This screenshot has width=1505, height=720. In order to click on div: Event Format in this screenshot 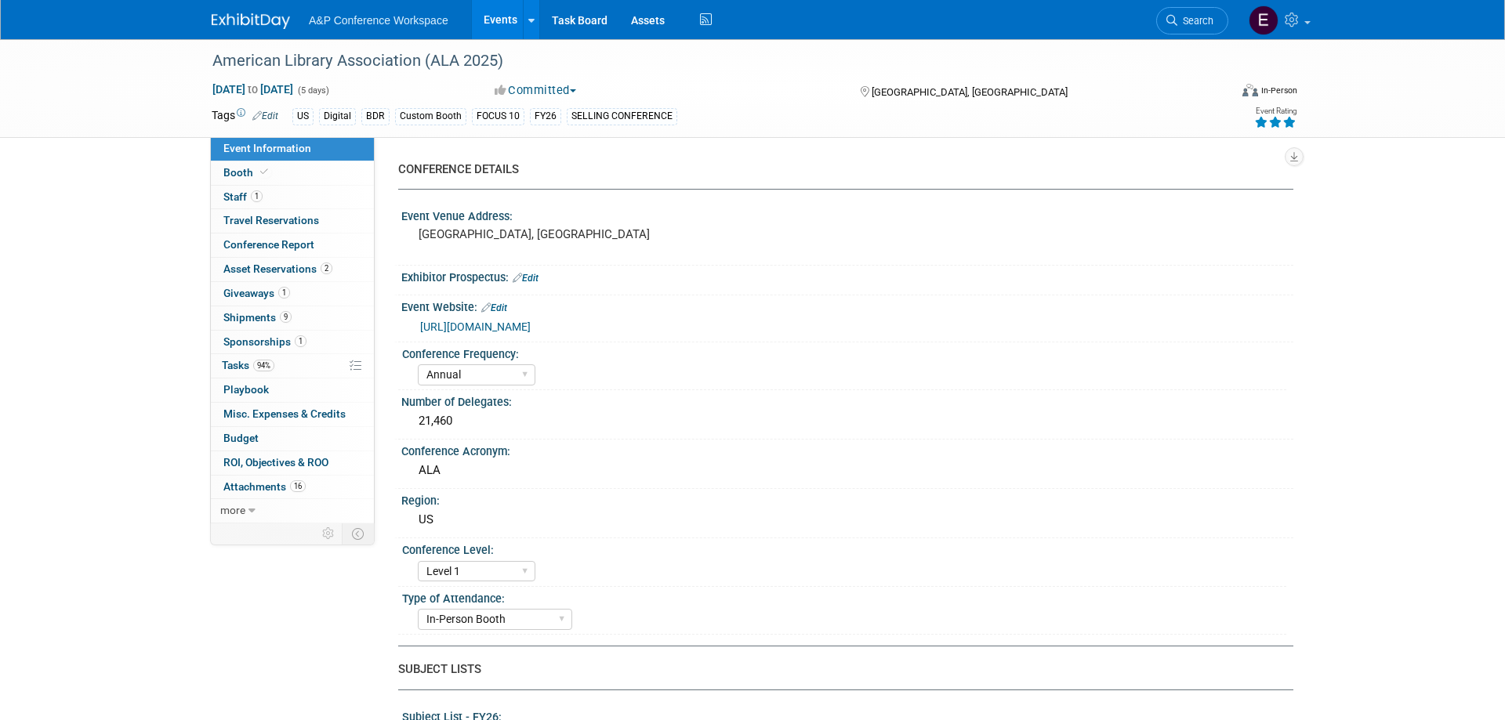, I will do `click(1216, 93)`.